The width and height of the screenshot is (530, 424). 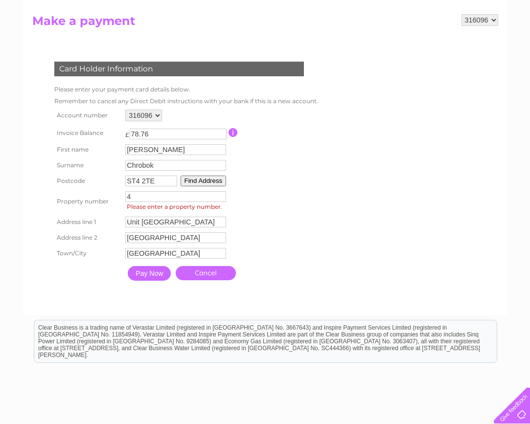 What do you see at coordinates (379, 11) in the screenshot?
I see `span: 0333 014 3131` at bounding box center [379, 11].